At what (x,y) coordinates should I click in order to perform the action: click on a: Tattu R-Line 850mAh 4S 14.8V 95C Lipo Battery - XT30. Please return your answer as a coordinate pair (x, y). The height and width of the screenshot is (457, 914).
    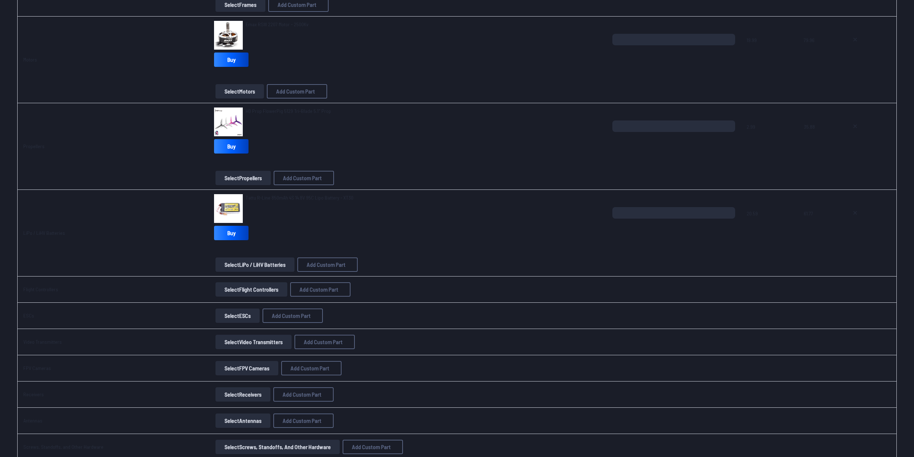
    Looking at the image, I should click on (300, 198).